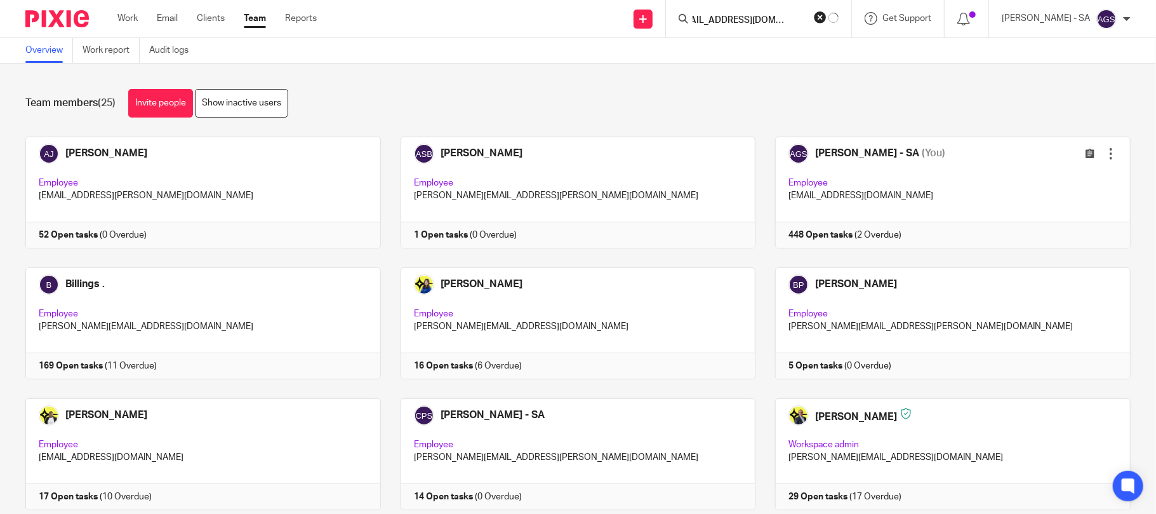  What do you see at coordinates (255, 18) in the screenshot?
I see `a: Team` at bounding box center [255, 18].